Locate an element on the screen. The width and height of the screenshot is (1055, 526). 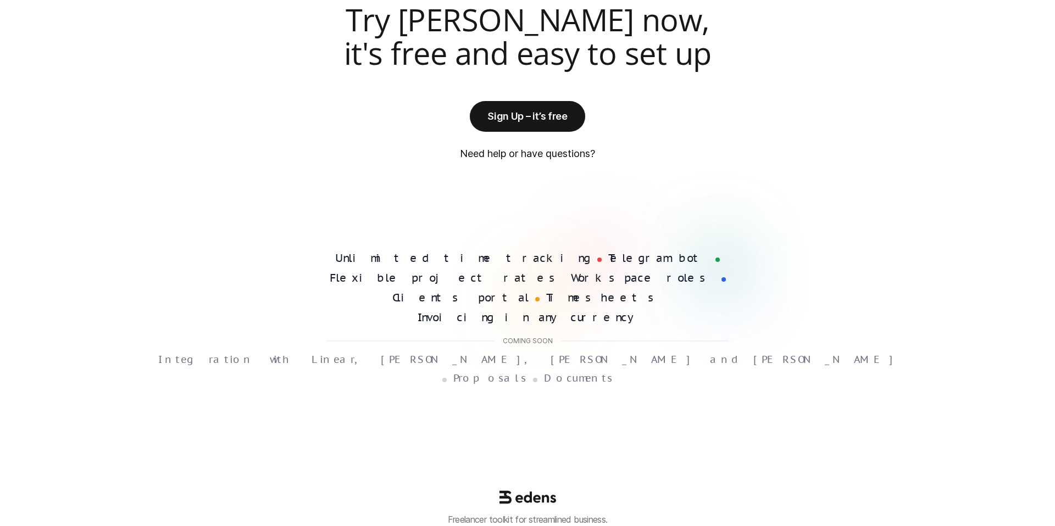
p: Freelancer toolkit for streamlined business. is located at coordinates (528, 520).